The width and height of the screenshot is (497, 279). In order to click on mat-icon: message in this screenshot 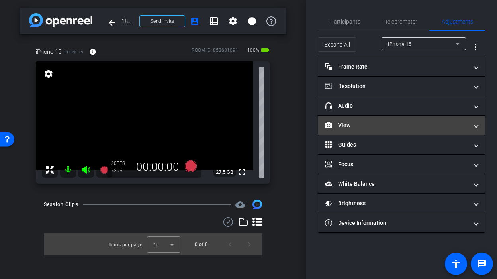, I will do `click(482, 263)`.